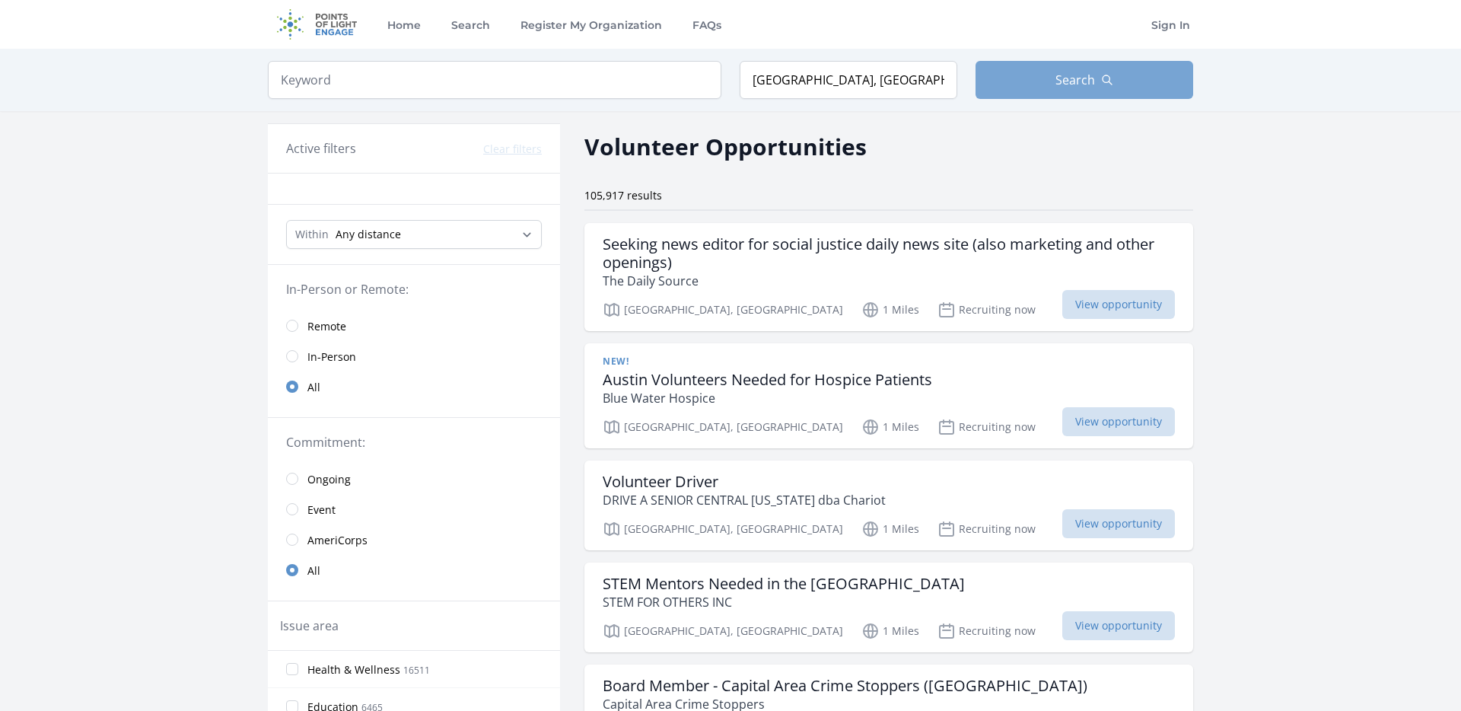 Image resolution: width=1461 pixels, height=711 pixels. I want to click on span: New!, so click(615, 361).